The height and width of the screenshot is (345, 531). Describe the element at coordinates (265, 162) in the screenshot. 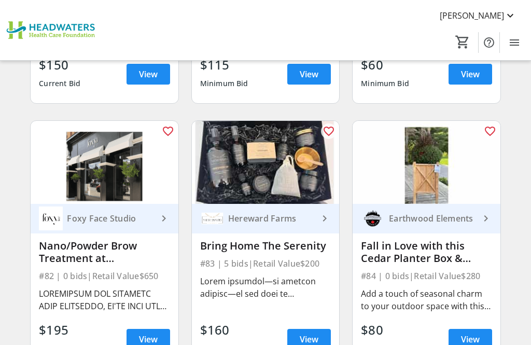

I see `img: Bring Home The Serenity` at that location.